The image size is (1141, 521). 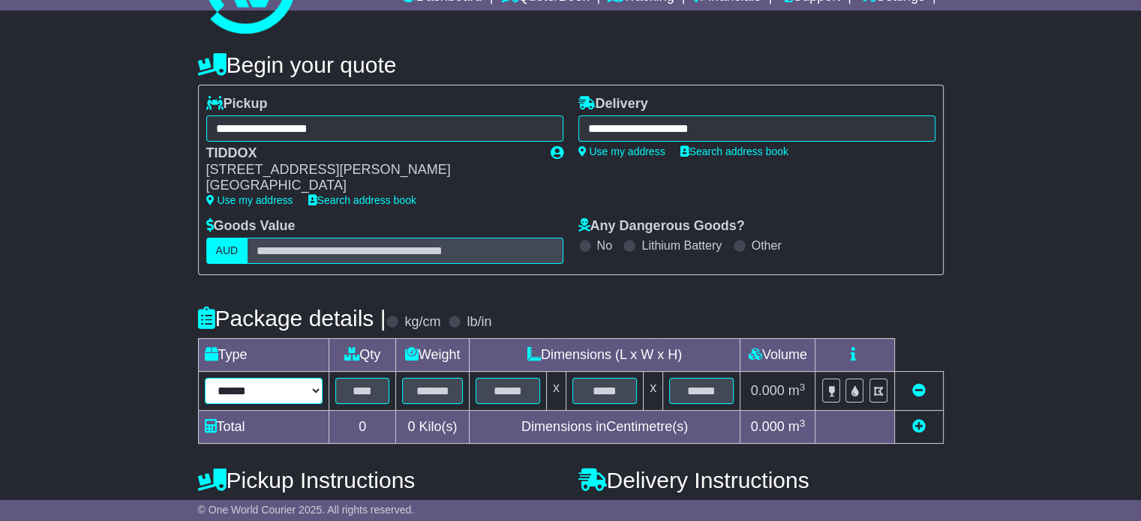 What do you see at coordinates (662, 227) in the screenshot?
I see `label: Any Dangerous Goods?` at bounding box center [662, 227].